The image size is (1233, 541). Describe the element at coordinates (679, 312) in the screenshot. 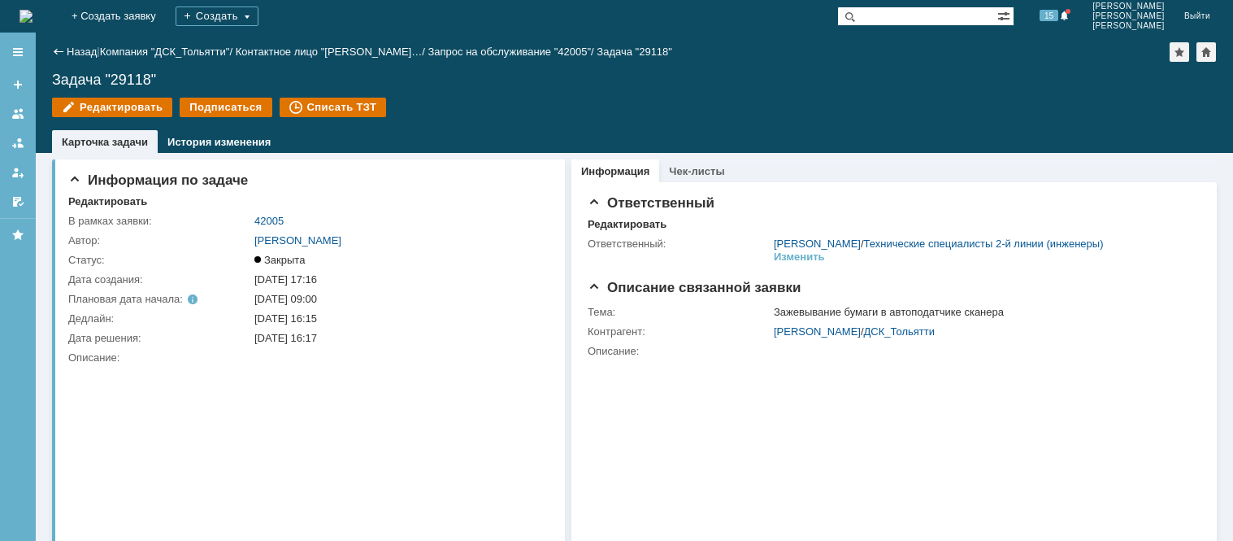

I see `div: Тема:` at that location.